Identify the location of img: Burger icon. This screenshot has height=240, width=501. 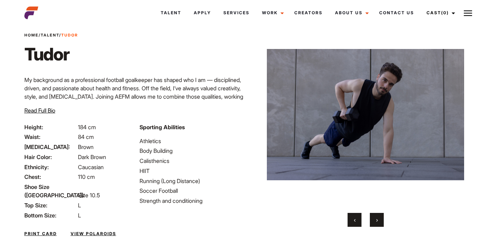
(468, 13).